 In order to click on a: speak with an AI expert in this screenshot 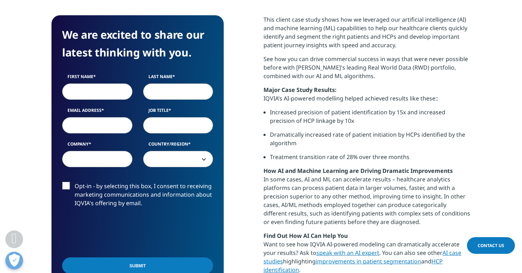, I will do `click(348, 253)`.